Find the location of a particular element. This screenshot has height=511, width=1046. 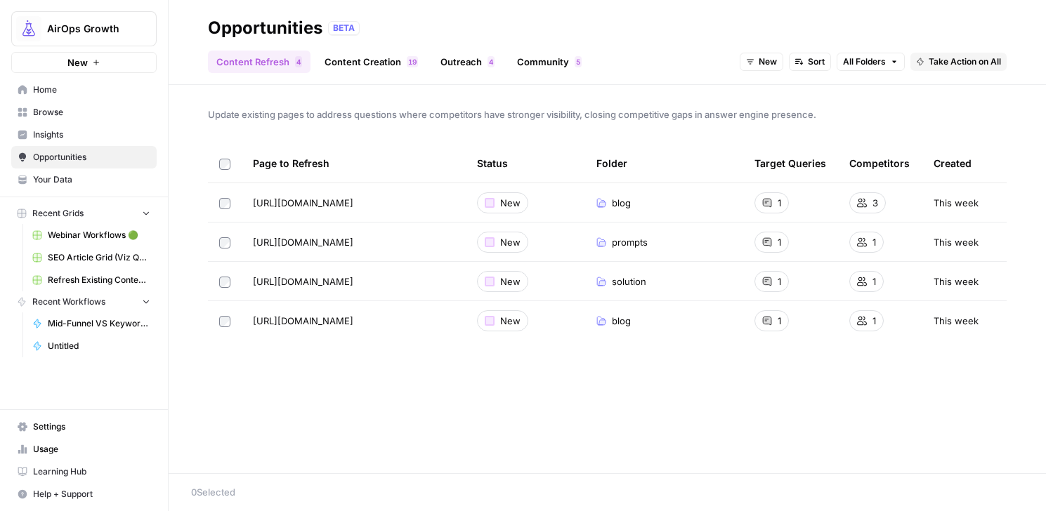

span: AirOps Growth is located at coordinates (89, 29).